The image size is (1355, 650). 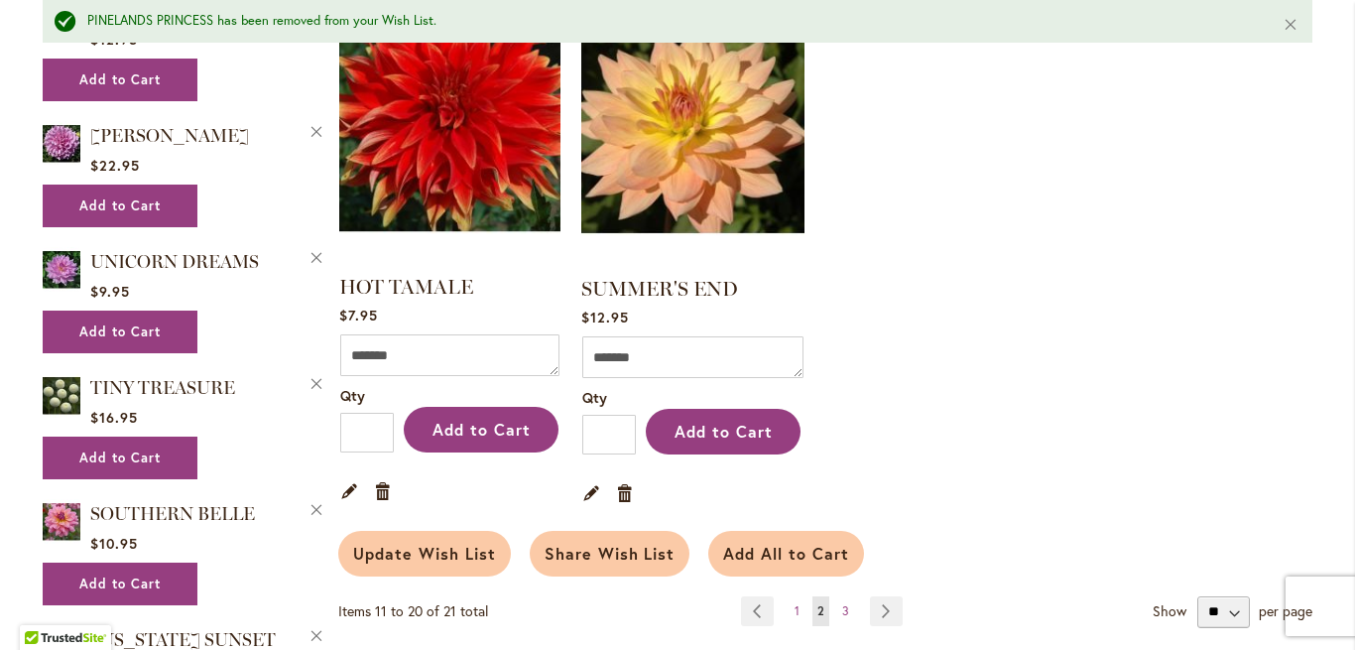 I want to click on span: Add All to Cart, so click(x=786, y=553).